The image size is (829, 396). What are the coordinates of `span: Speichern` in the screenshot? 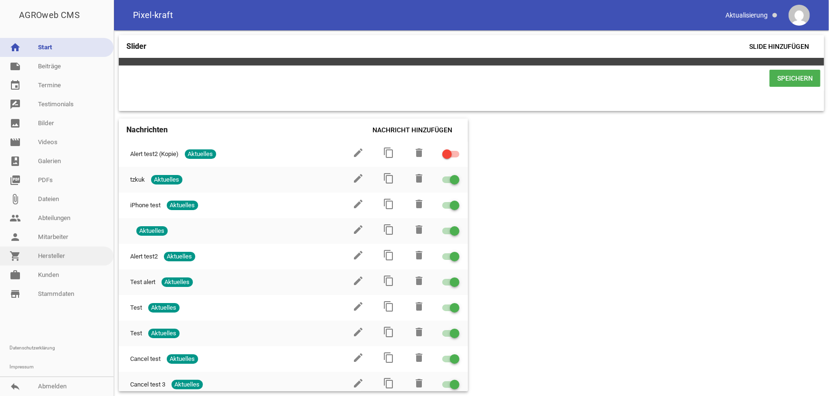 It's located at (794, 78).